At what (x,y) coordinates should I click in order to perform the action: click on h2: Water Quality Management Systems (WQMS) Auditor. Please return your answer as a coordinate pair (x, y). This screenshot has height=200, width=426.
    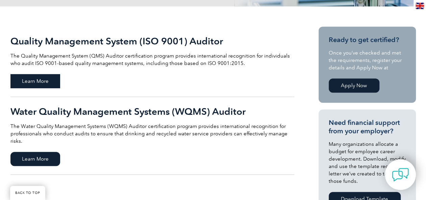
    Looking at the image, I should click on (152, 112).